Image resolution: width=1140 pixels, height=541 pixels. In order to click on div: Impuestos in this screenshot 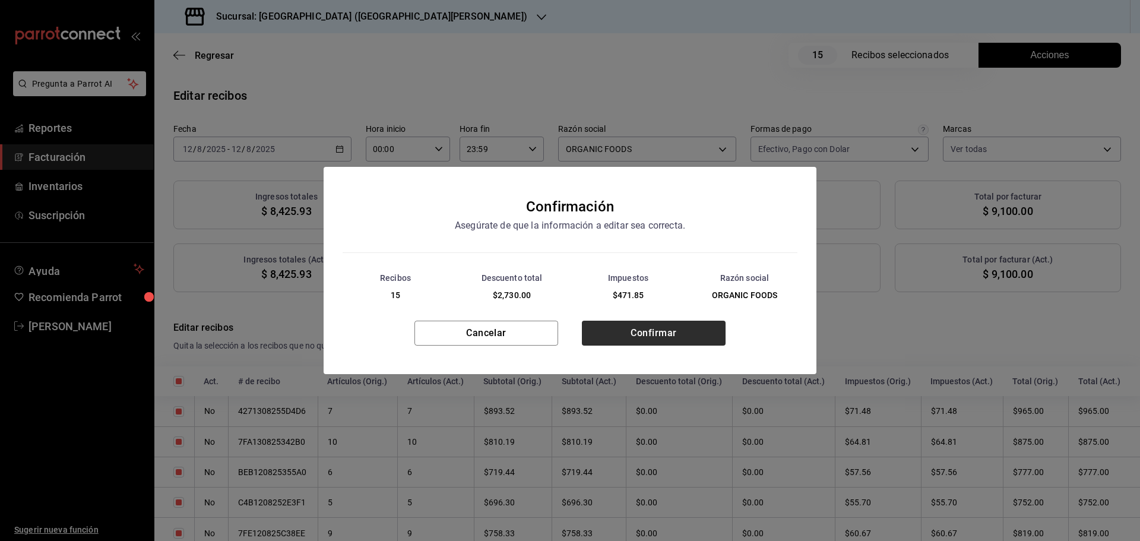, I will do `click(628, 278)`.